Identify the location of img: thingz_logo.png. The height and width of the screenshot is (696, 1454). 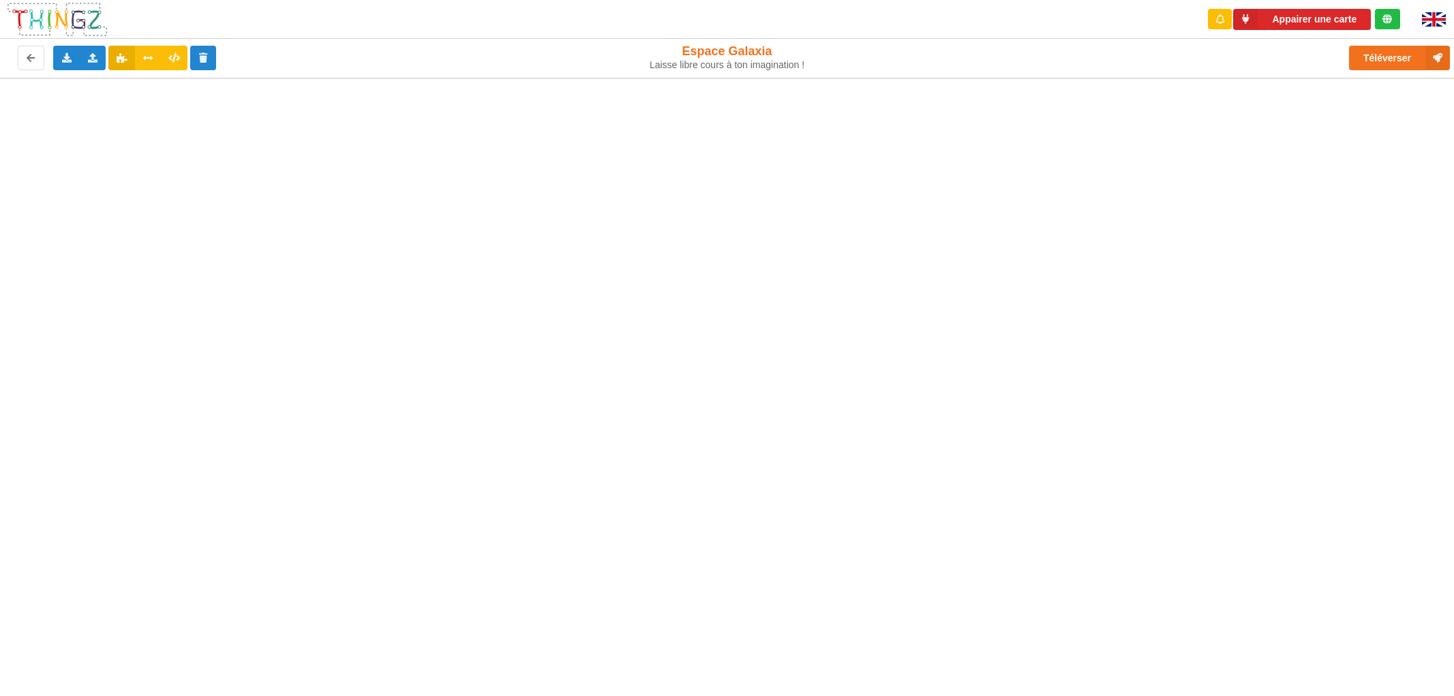
(57, 19).